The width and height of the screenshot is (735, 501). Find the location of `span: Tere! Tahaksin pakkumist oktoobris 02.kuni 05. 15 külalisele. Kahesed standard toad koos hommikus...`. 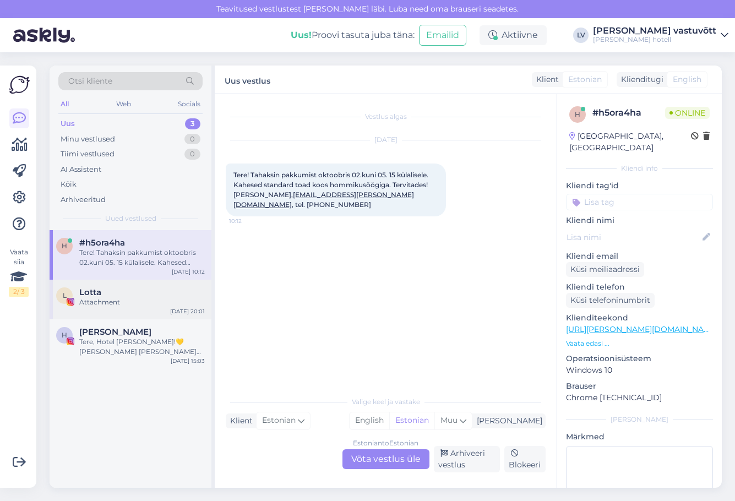

span: Tere! Tahaksin pakkumist oktoobris 02.kuni 05. 15 külalisele. Kahesed standard toad koos hommikus... is located at coordinates (332, 190).